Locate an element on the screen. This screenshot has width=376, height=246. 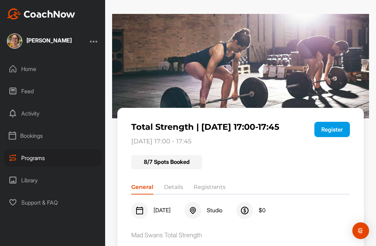
div: Support & FAQ is located at coordinates (53, 203).